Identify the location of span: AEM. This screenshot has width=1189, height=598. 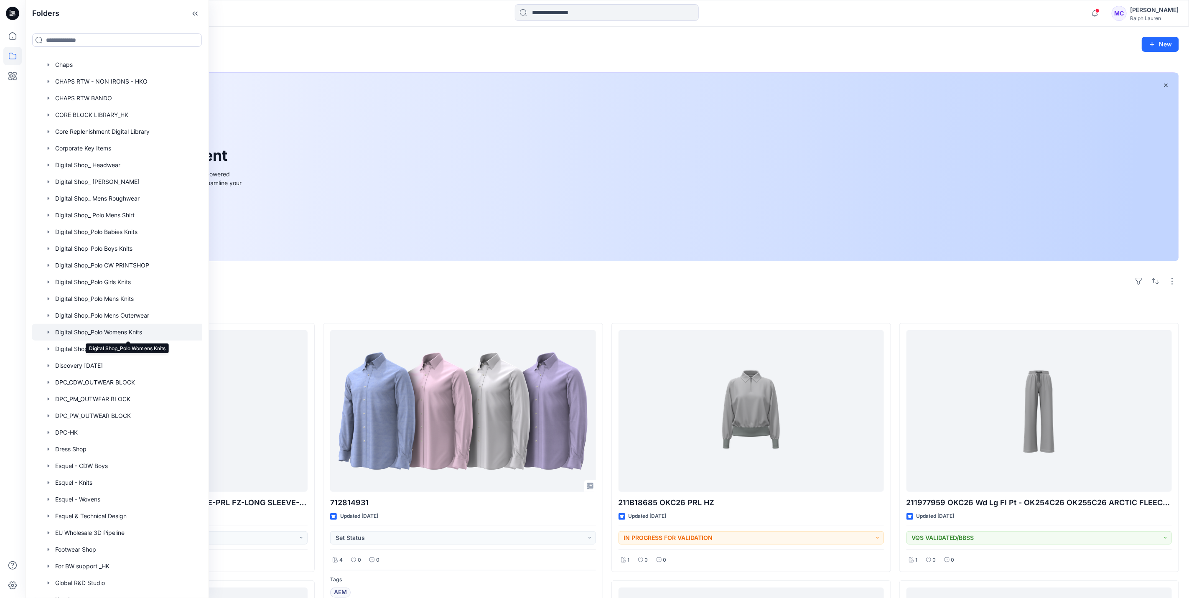
(340, 593).